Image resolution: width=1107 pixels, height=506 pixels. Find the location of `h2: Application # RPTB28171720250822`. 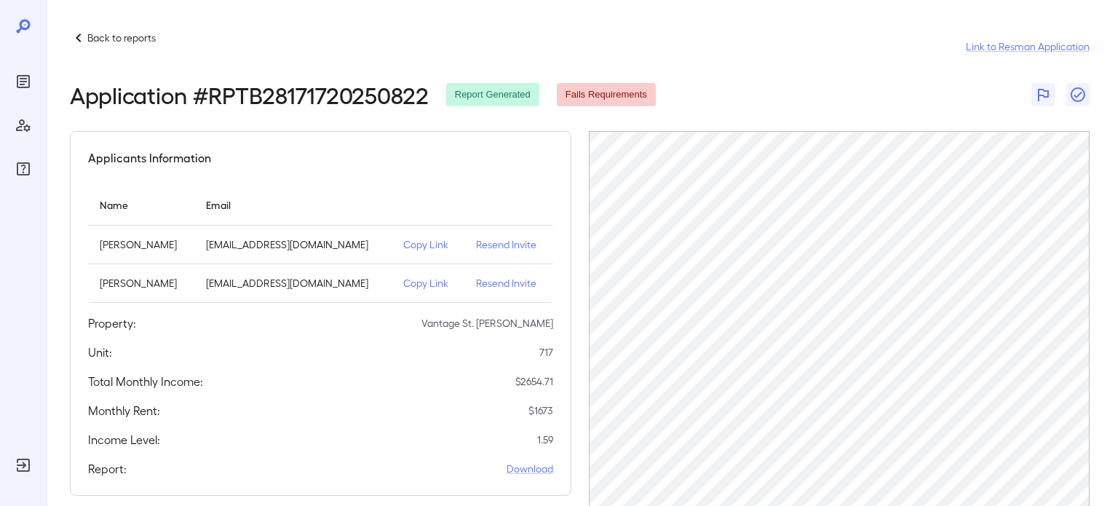

h2: Application # RPTB28171720250822 is located at coordinates (249, 95).